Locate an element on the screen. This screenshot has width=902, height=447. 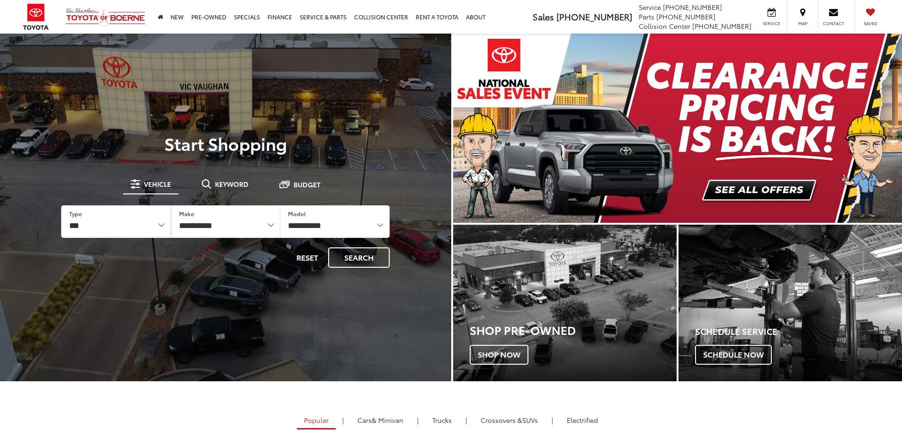
img: Vic Vaughan Toyota of Boerne is located at coordinates (106, 17).